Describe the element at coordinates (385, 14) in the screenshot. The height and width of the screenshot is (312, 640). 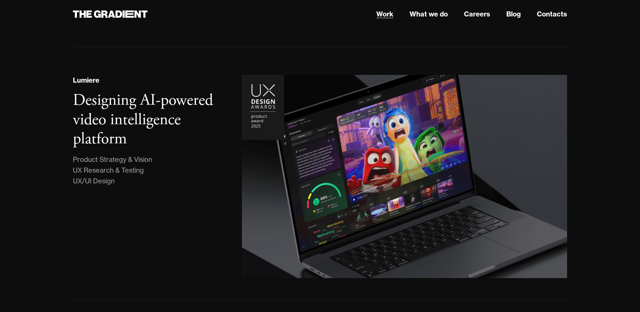
I see `a: Work` at that location.